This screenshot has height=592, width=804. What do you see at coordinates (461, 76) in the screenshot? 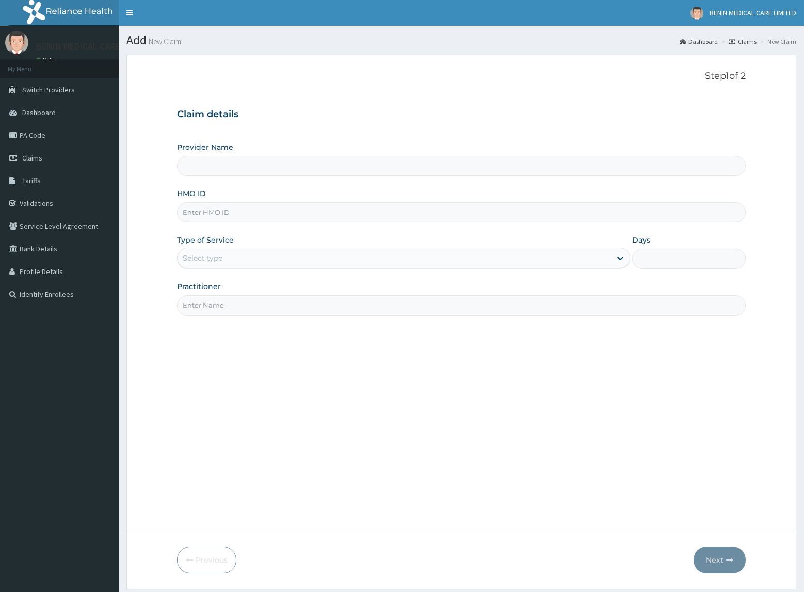
I see `p: Step 1 of 2` at bounding box center [461, 76].